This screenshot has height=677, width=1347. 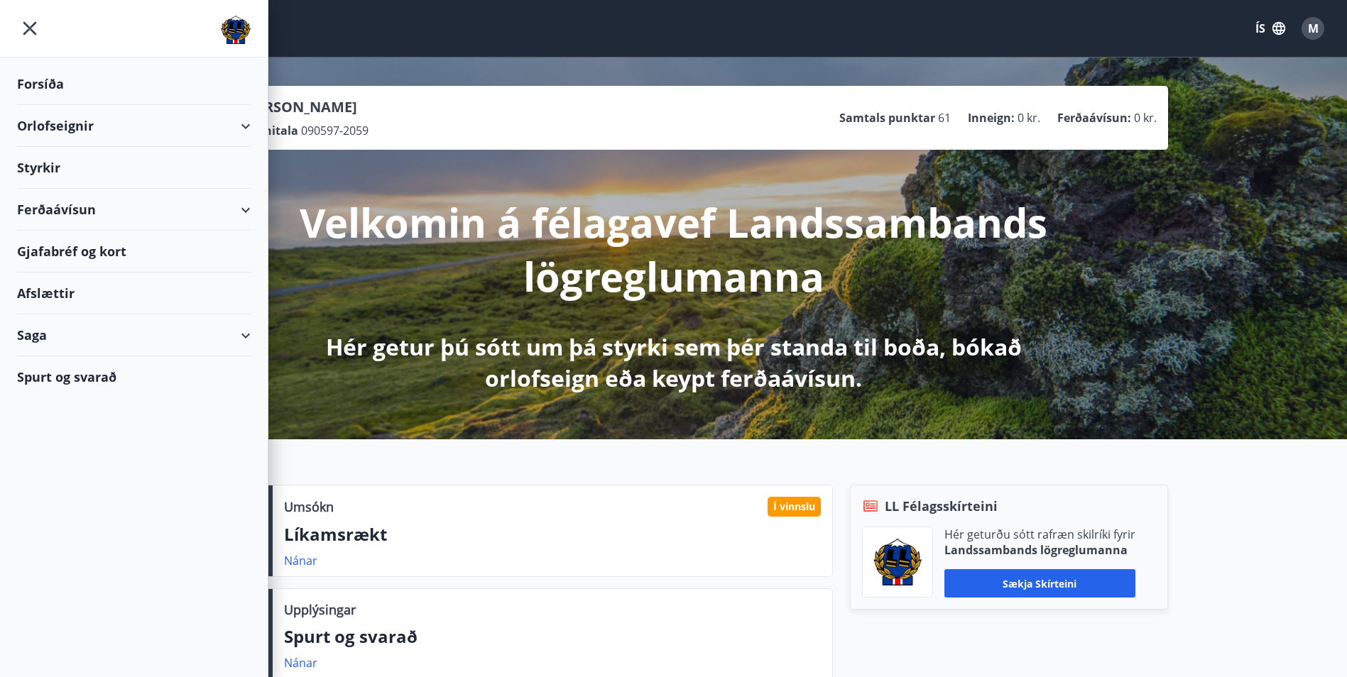 I want to click on p: Ferðaávísun :, so click(x=1094, y=118).